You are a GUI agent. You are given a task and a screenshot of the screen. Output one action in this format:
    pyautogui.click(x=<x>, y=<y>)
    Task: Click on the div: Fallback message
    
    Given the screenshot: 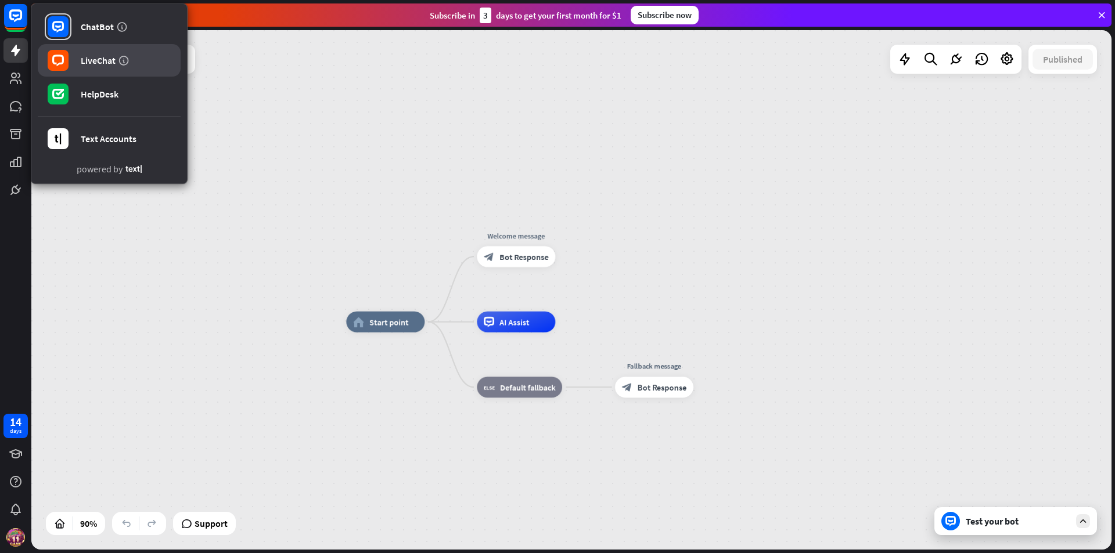 What is the action you would take?
    pyautogui.click(x=654, y=366)
    